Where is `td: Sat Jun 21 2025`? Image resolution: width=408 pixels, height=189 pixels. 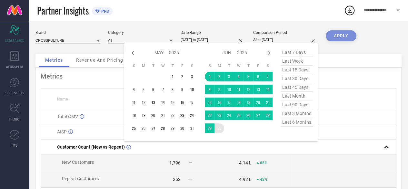
td: Sat Jun 21 2025 is located at coordinates (268, 102).